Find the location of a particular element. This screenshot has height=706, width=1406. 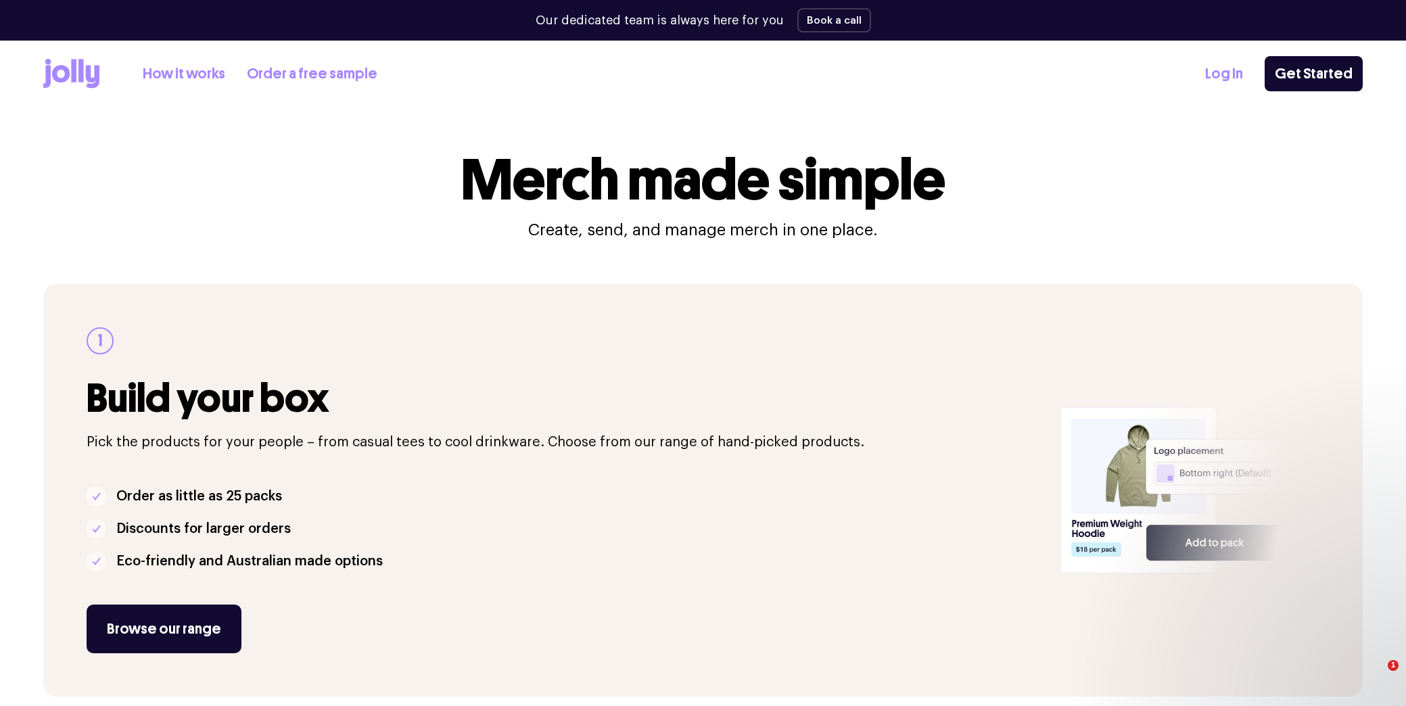

p: Our dedicated team is always here for you is located at coordinates (660, 20).